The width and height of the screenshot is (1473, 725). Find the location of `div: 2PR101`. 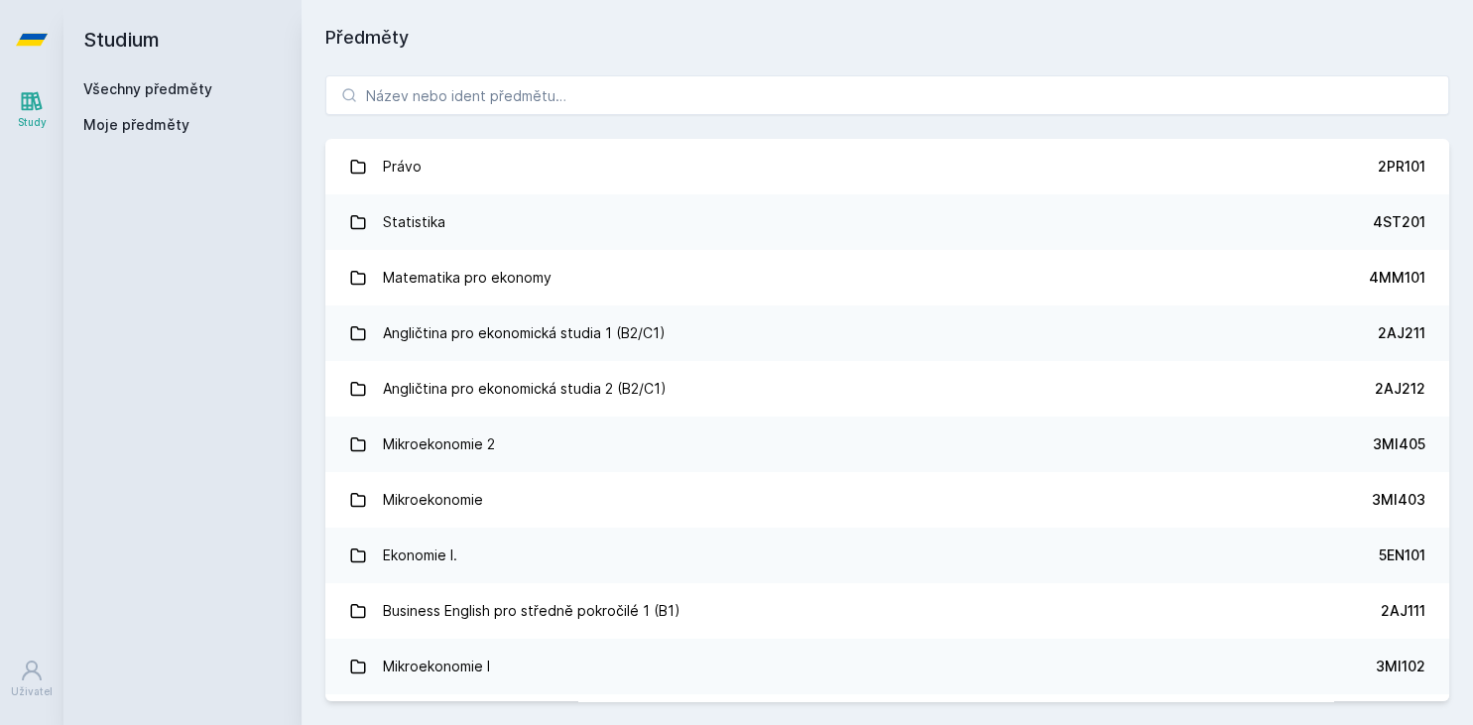

div: 2PR101 is located at coordinates (1402, 167).